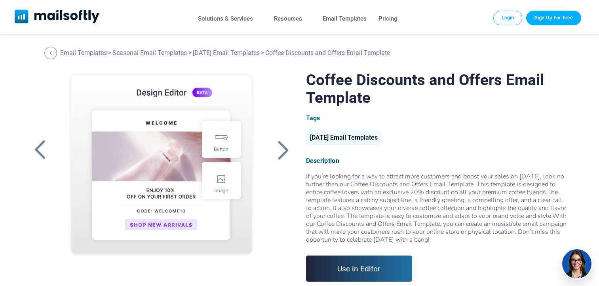 The width and height of the screenshot is (599, 286). I want to click on a: Use in Editor, so click(359, 269).